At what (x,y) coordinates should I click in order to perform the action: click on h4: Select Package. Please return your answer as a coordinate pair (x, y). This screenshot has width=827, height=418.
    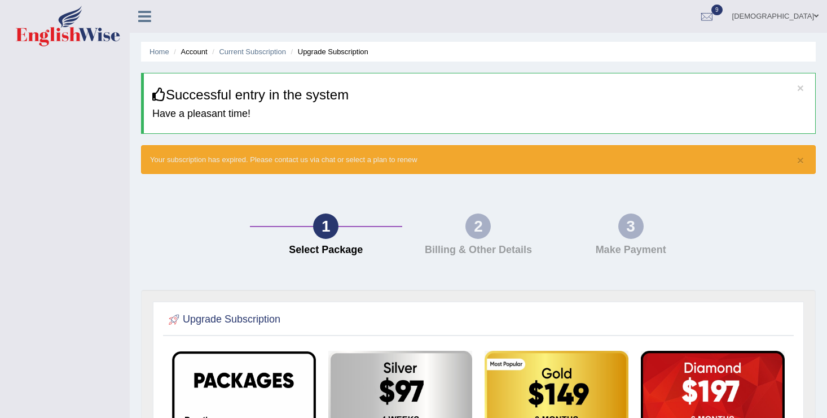
    Looking at the image, I should click on (326, 250).